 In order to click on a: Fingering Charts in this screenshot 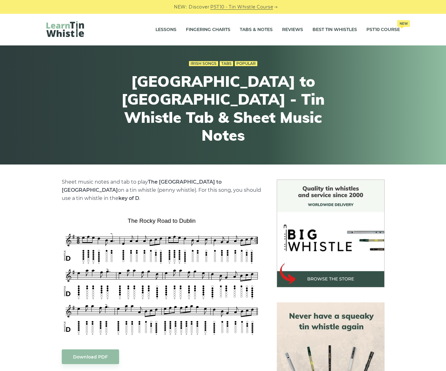, I will do `click(208, 30)`.